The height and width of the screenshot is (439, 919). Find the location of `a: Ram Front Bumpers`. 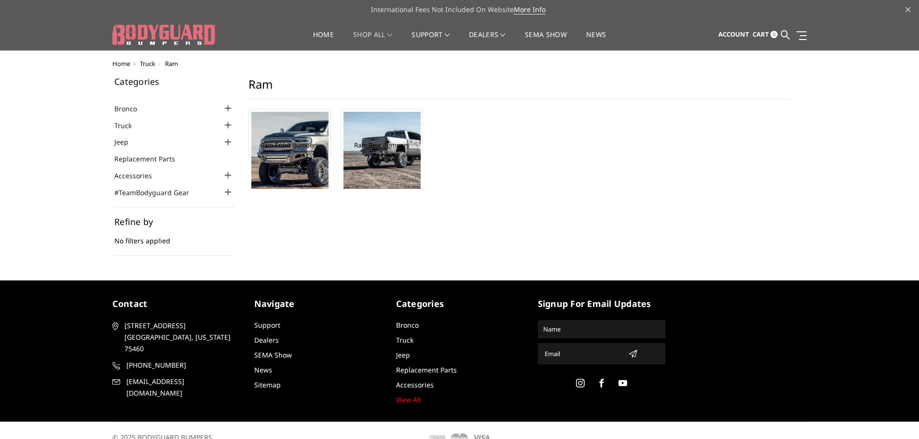

a: Ram Front Bumpers is located at coordinates (289, 145).